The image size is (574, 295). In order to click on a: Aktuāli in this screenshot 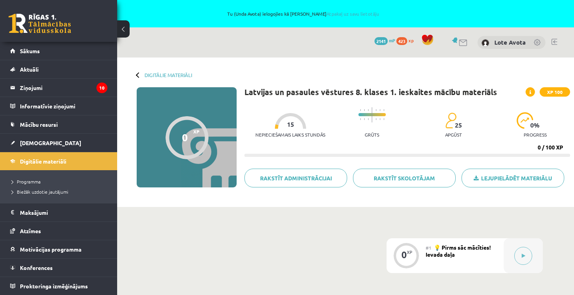, I will do `click(59, 69)`.